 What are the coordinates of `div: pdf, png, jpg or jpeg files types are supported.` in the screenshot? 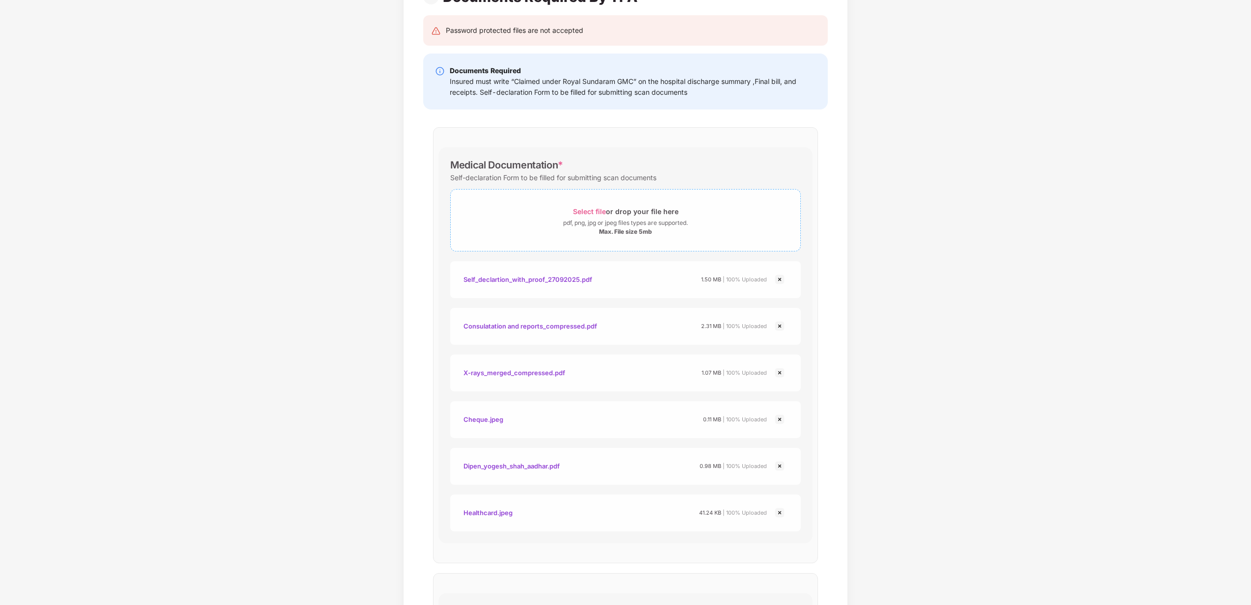 It's located at (625, 223).